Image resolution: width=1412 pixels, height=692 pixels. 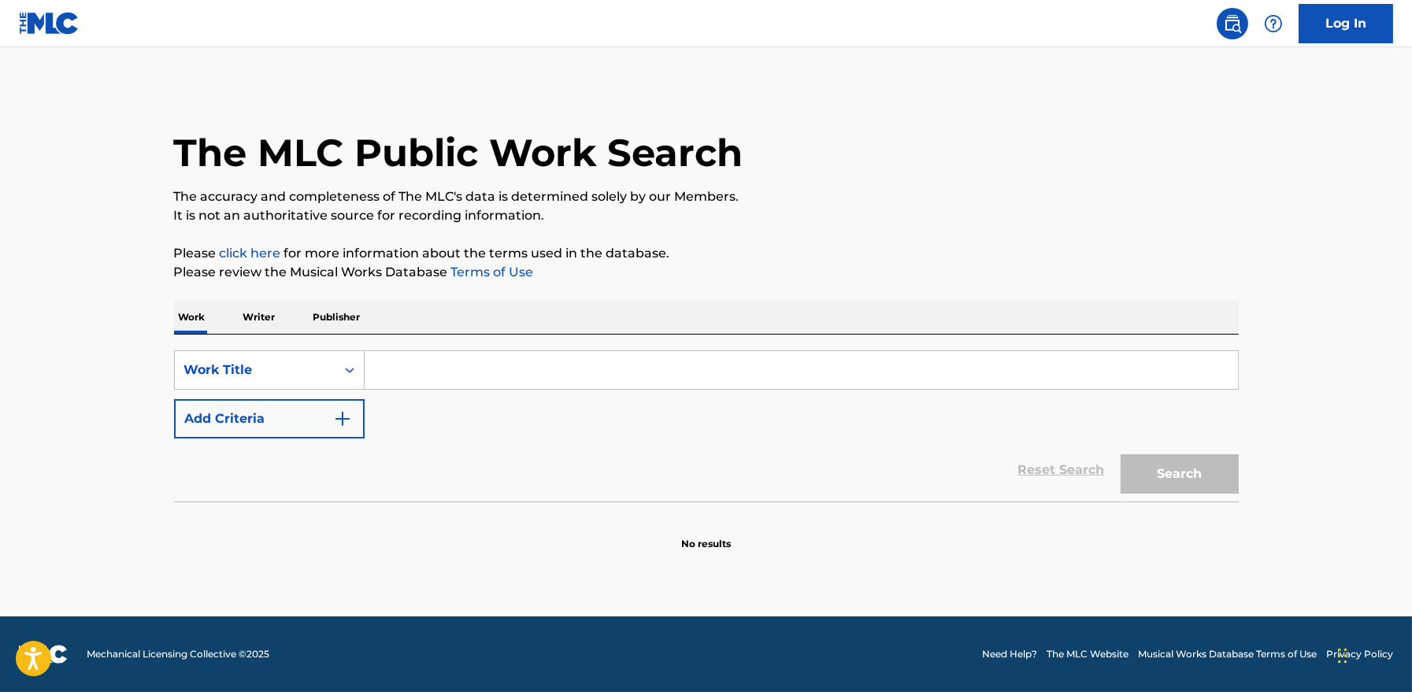 I want to click on a: click here, so click(x=250, y=253).